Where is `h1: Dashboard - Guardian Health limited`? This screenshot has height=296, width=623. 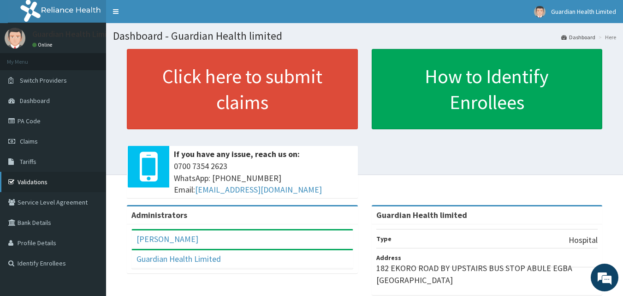
h1: Dashboard - Guardian Health limited is located at coordinates (365, 36).